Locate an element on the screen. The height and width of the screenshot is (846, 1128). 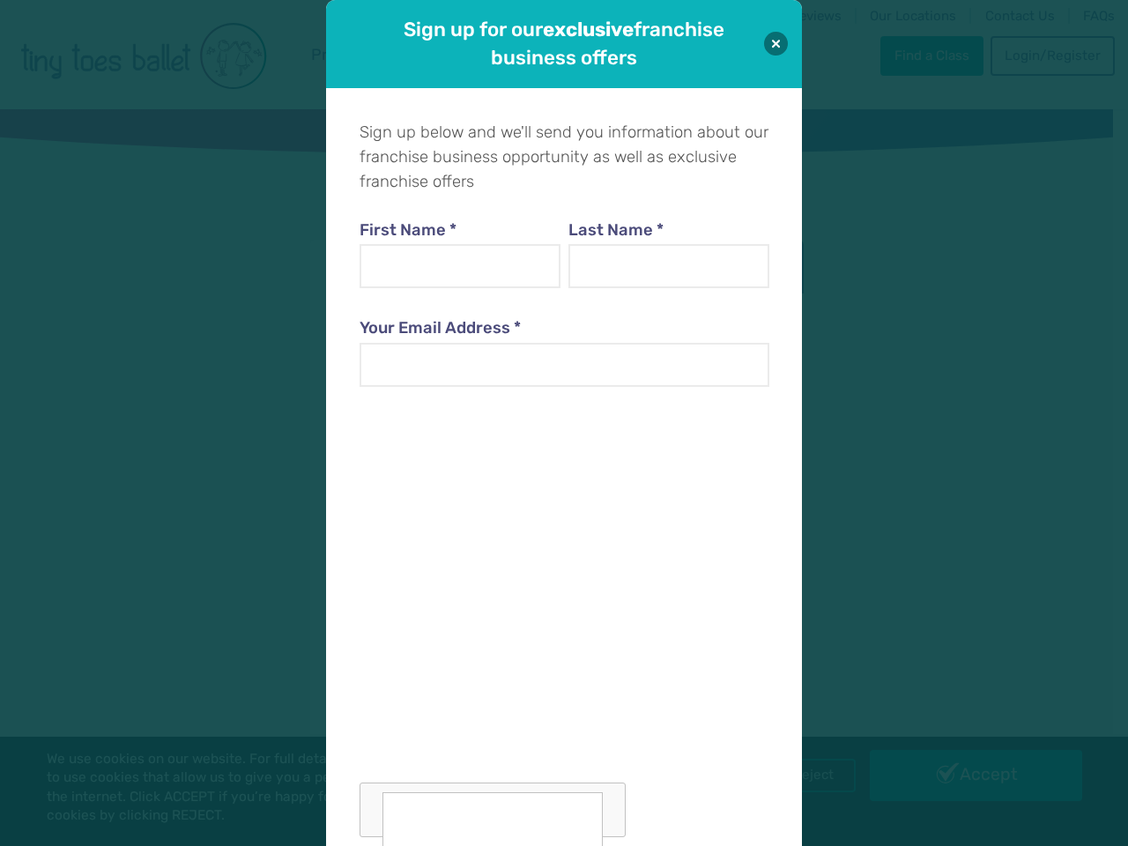
p: Sign up below and we'll send you information about our franchise business opportunity as well as ... is located at coordinates (564, 157).